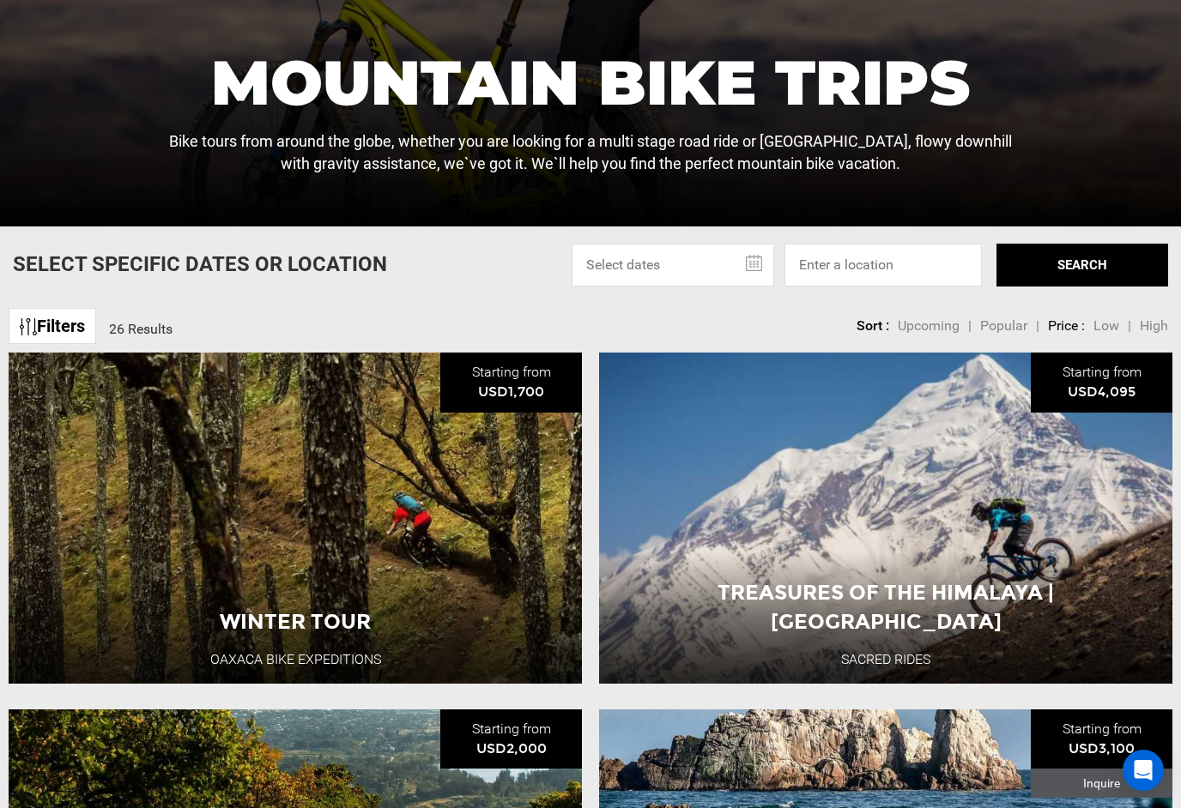 This screenshot has width=1181, height=808. Describe the element at coordinates (928, 325) in the screenshot. I see `span: Upcoming` at that location.